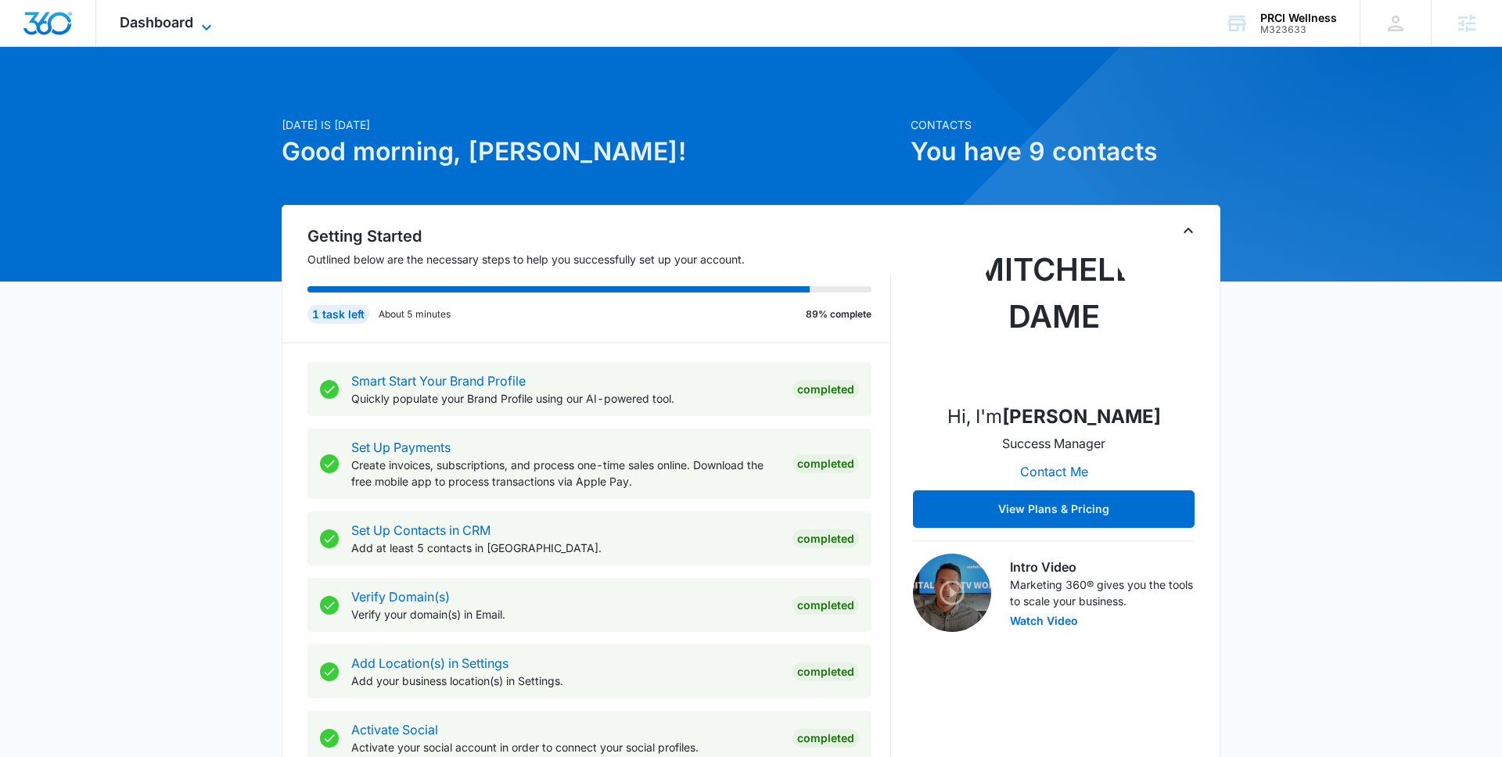 The height and width of the screenshot is (757, 1502). Describe the element at coordinates (566, 747) in the screenshot. I see `p: Activate your social account in order to connect your social profiles.` at that location.